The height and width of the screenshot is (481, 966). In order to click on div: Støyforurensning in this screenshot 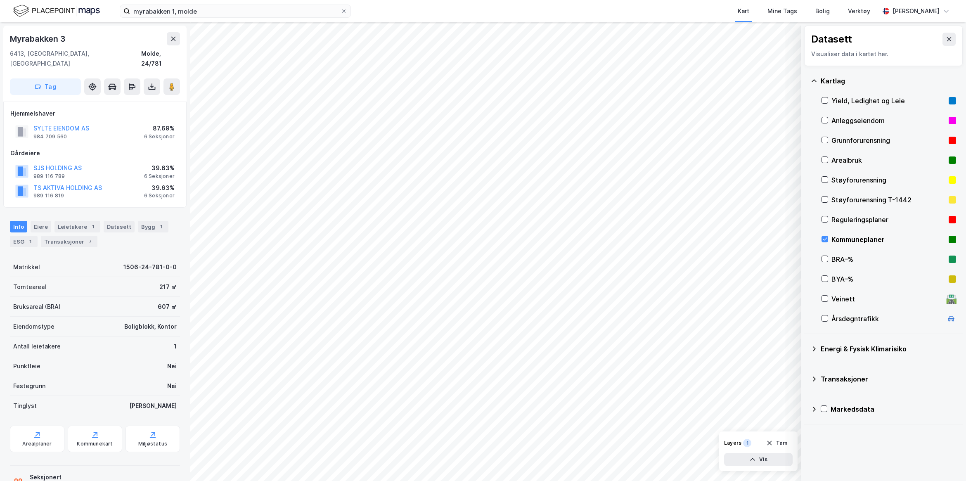, I will do `click(889, 180)`.